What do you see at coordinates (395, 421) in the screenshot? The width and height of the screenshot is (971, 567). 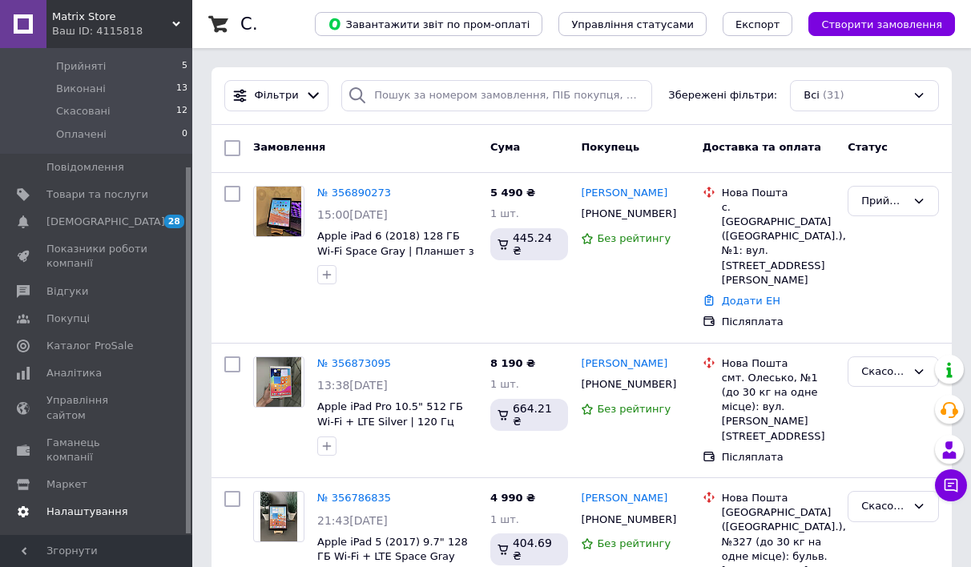 I see `span: Apple iPad Pro 10.5" 512 ГБ Wi-Fi + LTE Silver | 120 Гц екран, планшет з гарантією` at bounding box center [395, 421].